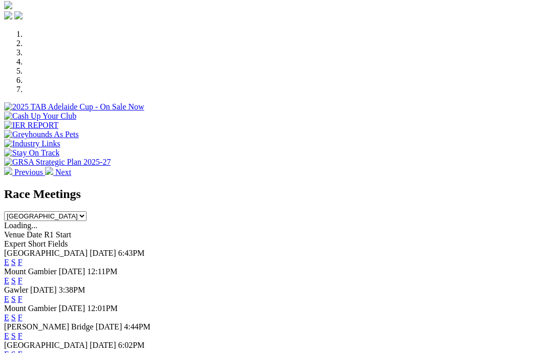 The height and width of the screenshot is (353, 553). What do you see at coordinates (32, 144) in the screenshot?
I see `img: Industry Links` at bounding box center [32, 144].